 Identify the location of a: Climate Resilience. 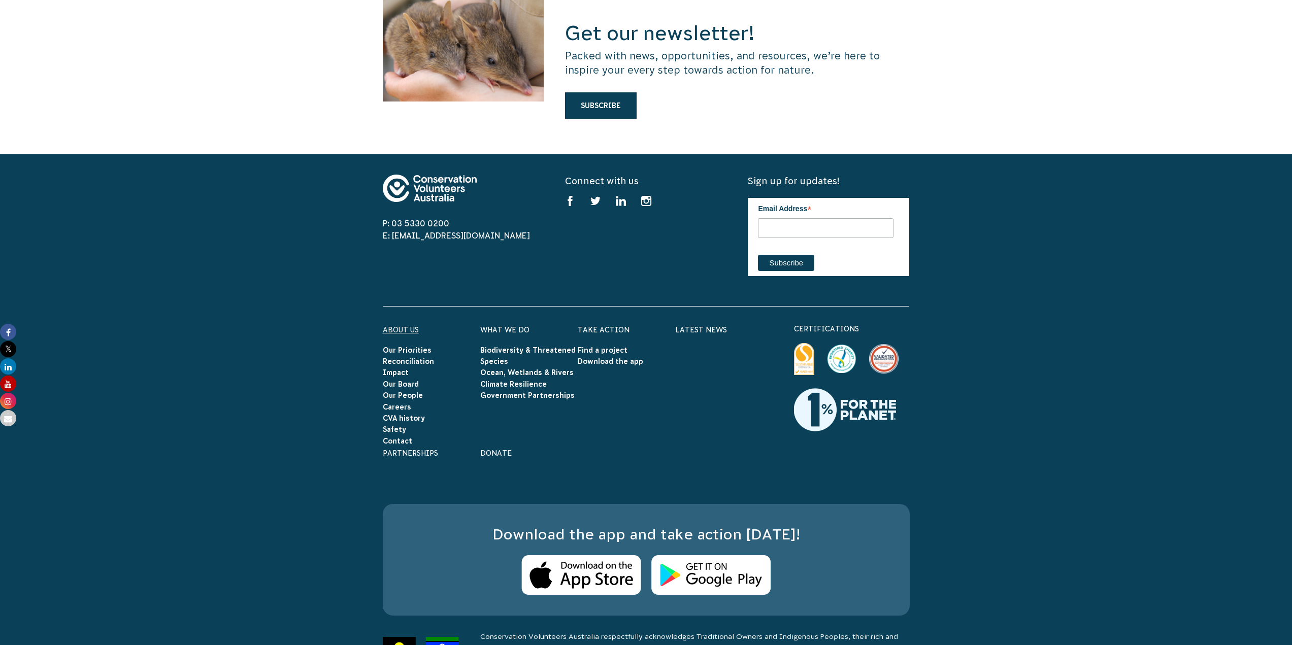
(513, 384).